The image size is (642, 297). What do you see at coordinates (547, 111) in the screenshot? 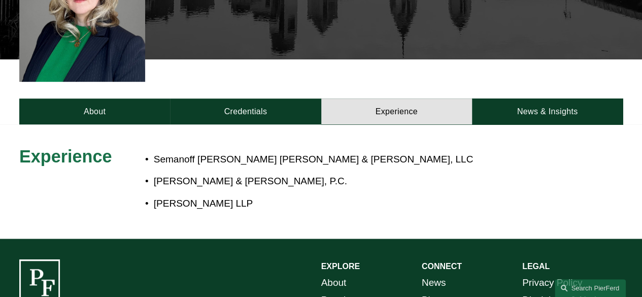
I see `a: News & Insights` at bounding box center [547, 111].